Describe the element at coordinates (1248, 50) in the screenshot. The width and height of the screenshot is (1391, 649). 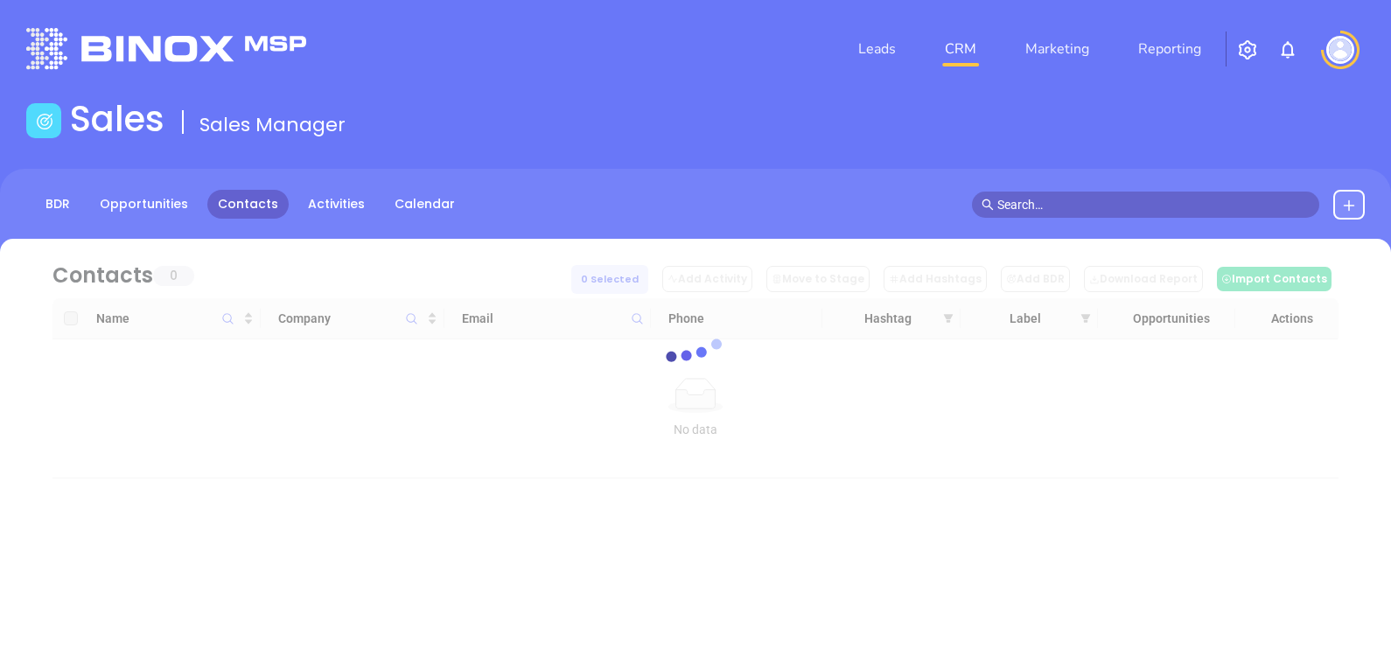
I see `img: iconSetting` at that location.